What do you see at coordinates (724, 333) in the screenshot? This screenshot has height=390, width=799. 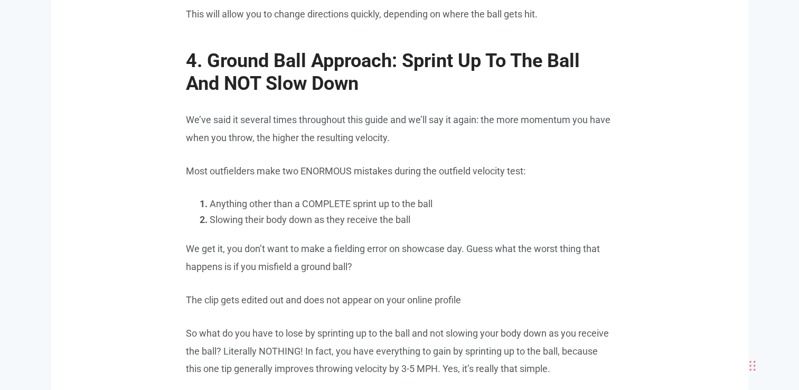 I see `div: Chat Widget` at bounding box center [724, 333].